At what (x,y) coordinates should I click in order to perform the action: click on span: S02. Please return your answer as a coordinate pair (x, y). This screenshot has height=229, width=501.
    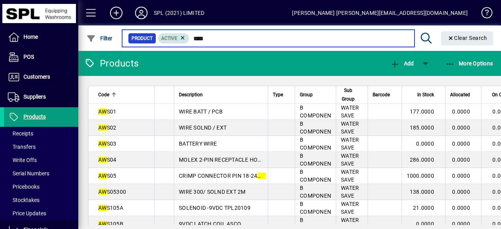
    Looking at the image, I should click on (107, 128).